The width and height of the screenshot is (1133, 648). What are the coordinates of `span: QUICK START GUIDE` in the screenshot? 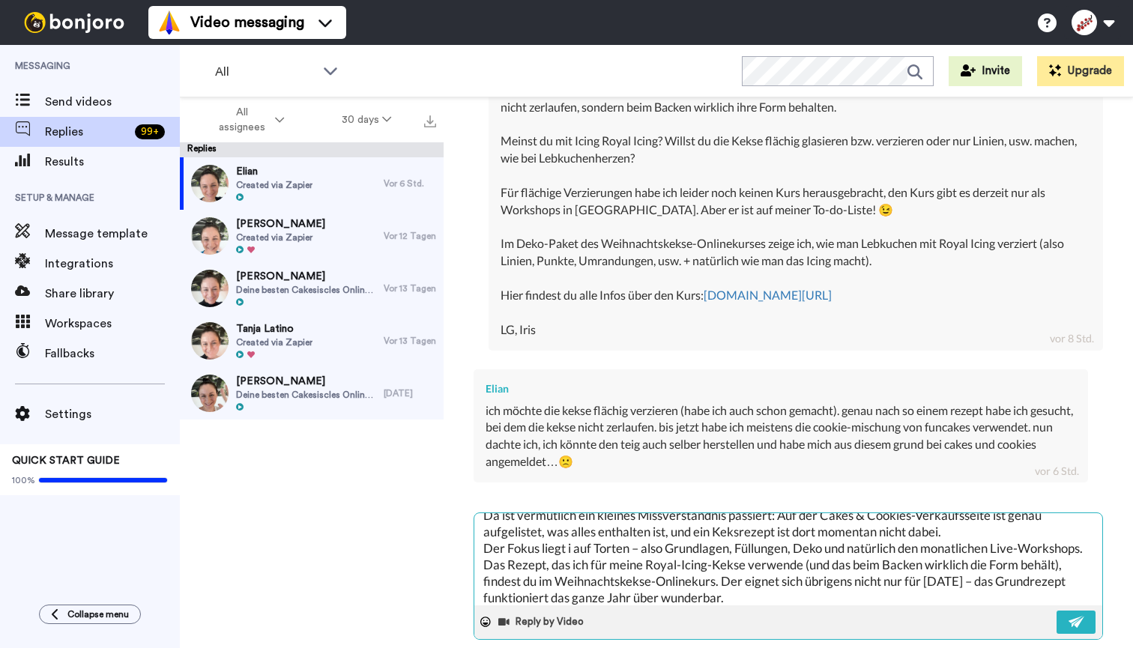 It's located at (66, 461).